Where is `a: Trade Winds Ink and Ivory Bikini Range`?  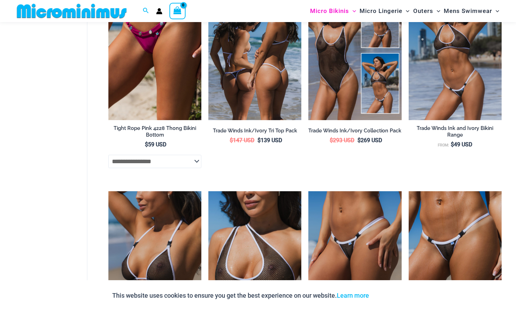 a: Trade Winds Ink and Ivory Bikini Range is located at coordinates (455, 133).